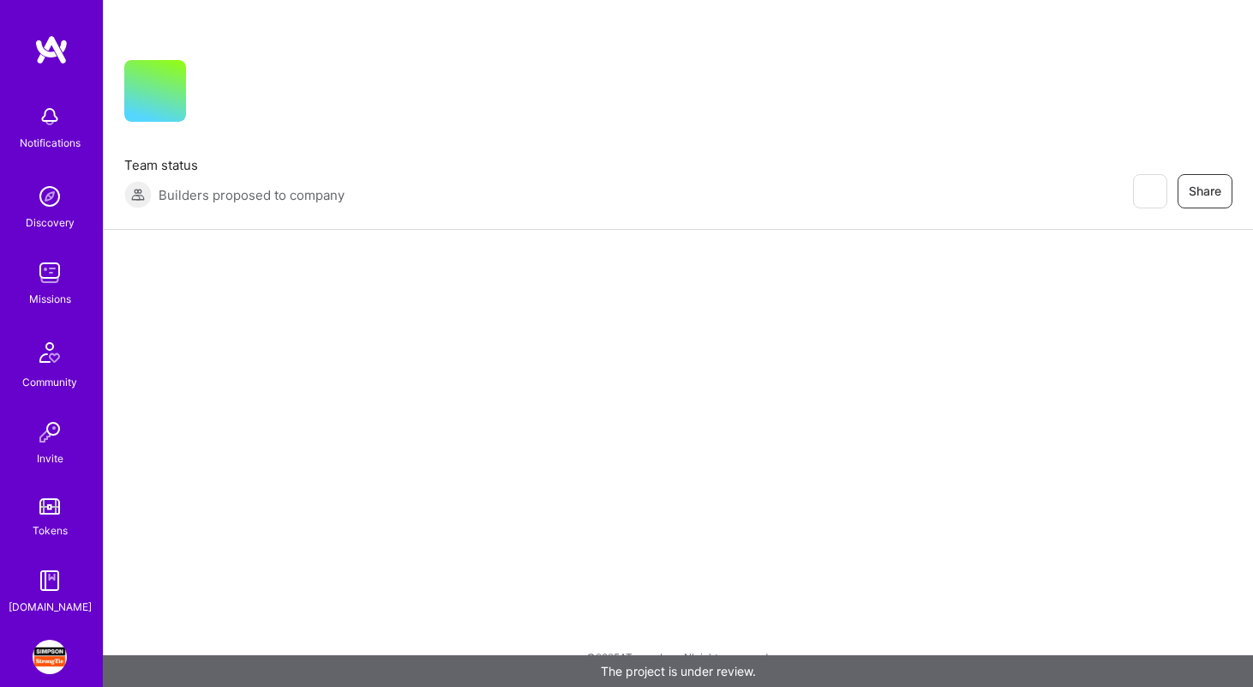  Describe the element at coordinates (50, 117) in the screenshot. I see `img: bell` at that location.